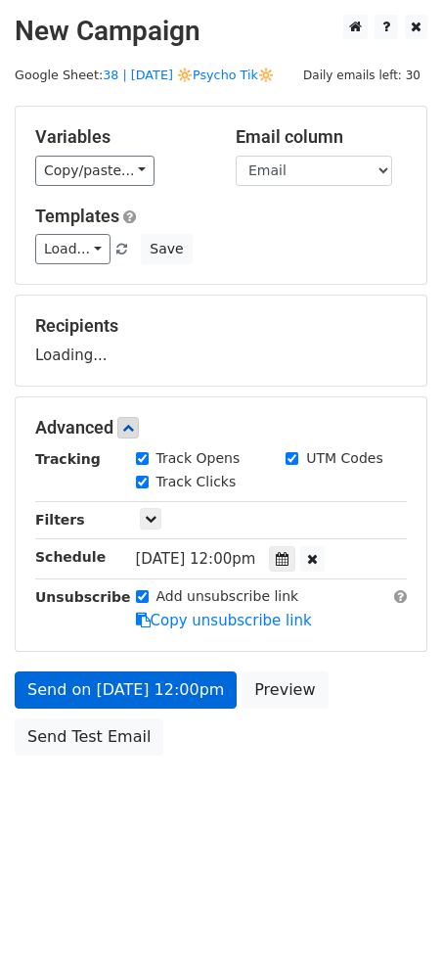 The image size is (442, 969). I want to click on strong: Filters, so click(60, 520).